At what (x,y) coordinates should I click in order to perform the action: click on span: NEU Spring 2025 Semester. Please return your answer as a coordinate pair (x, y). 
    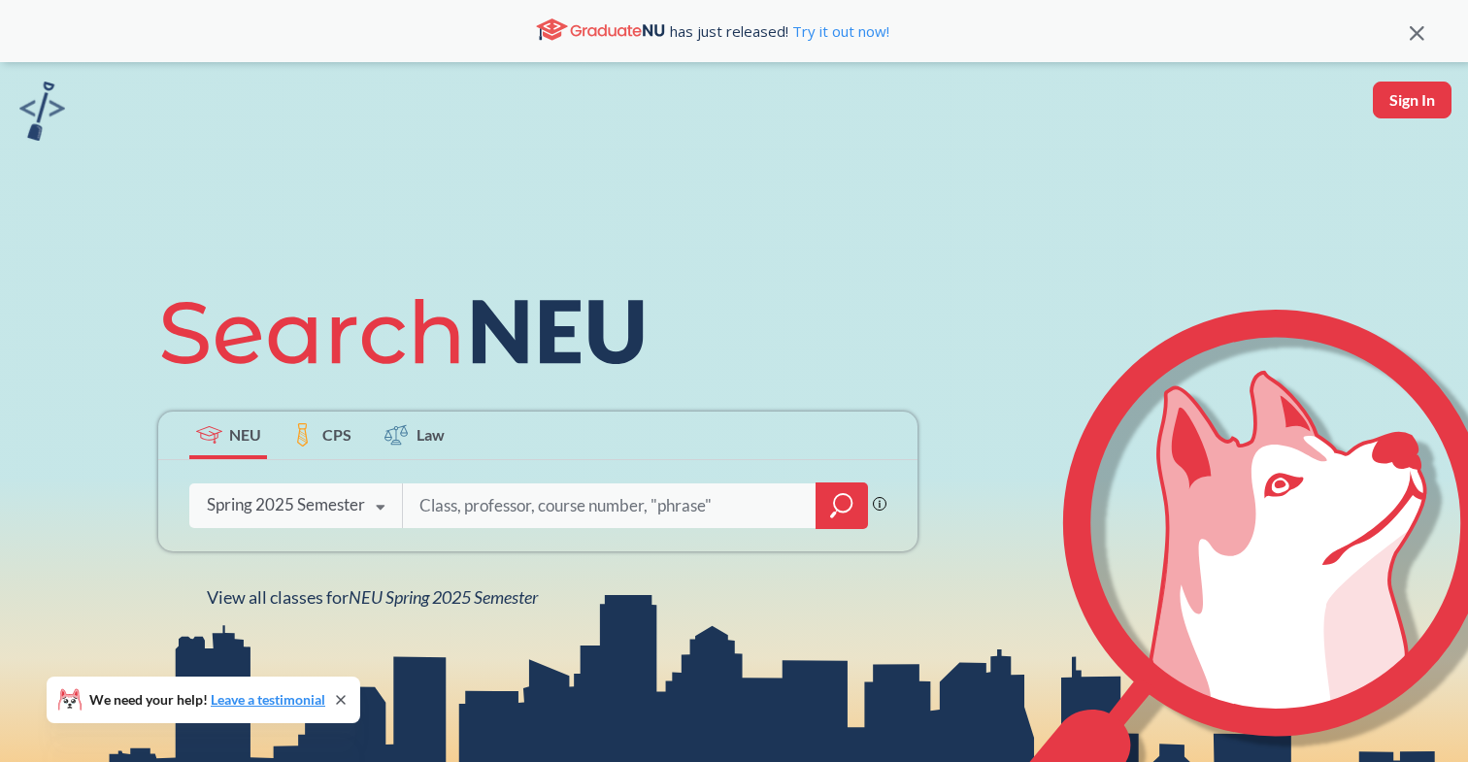
    Looking at the image, I should click on (443, 597).